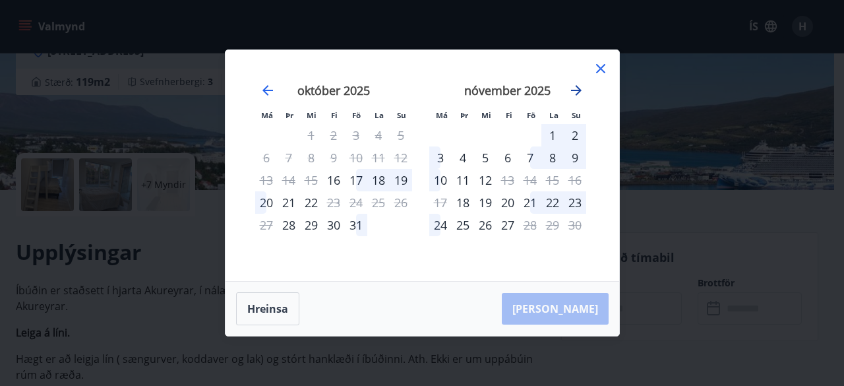 This screenshot has width=844, height=386. Describe the element at coordinates (575, 135) in the screenshot. I see `td: Choose sunnudagur, 2. nóvember 2025 as your check-in date. It’s available.` at that location.